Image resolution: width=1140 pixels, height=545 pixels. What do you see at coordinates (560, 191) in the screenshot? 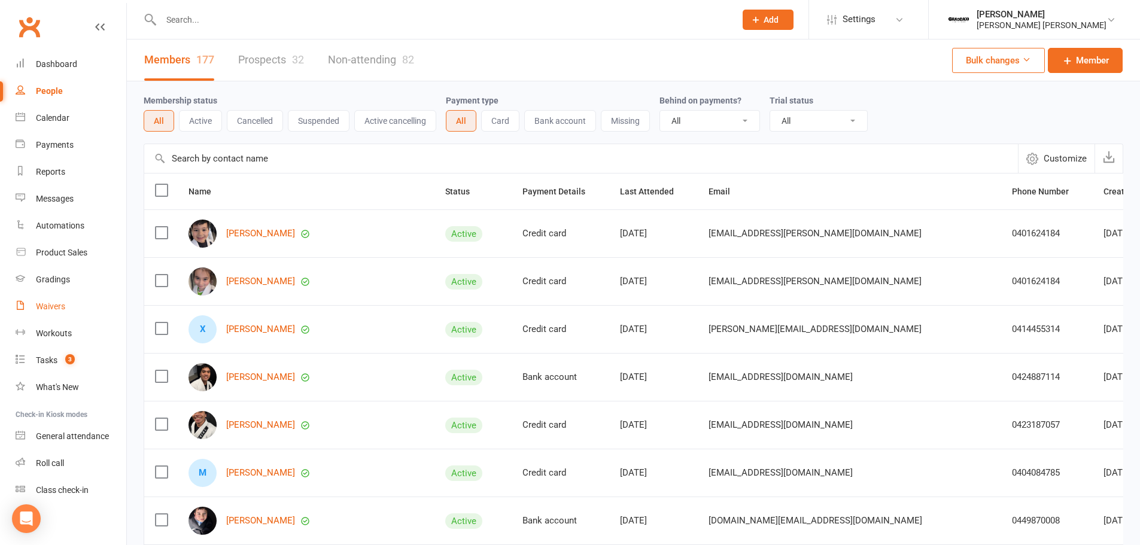
I see `button: Payment Details` at bounding box center [560, 191].